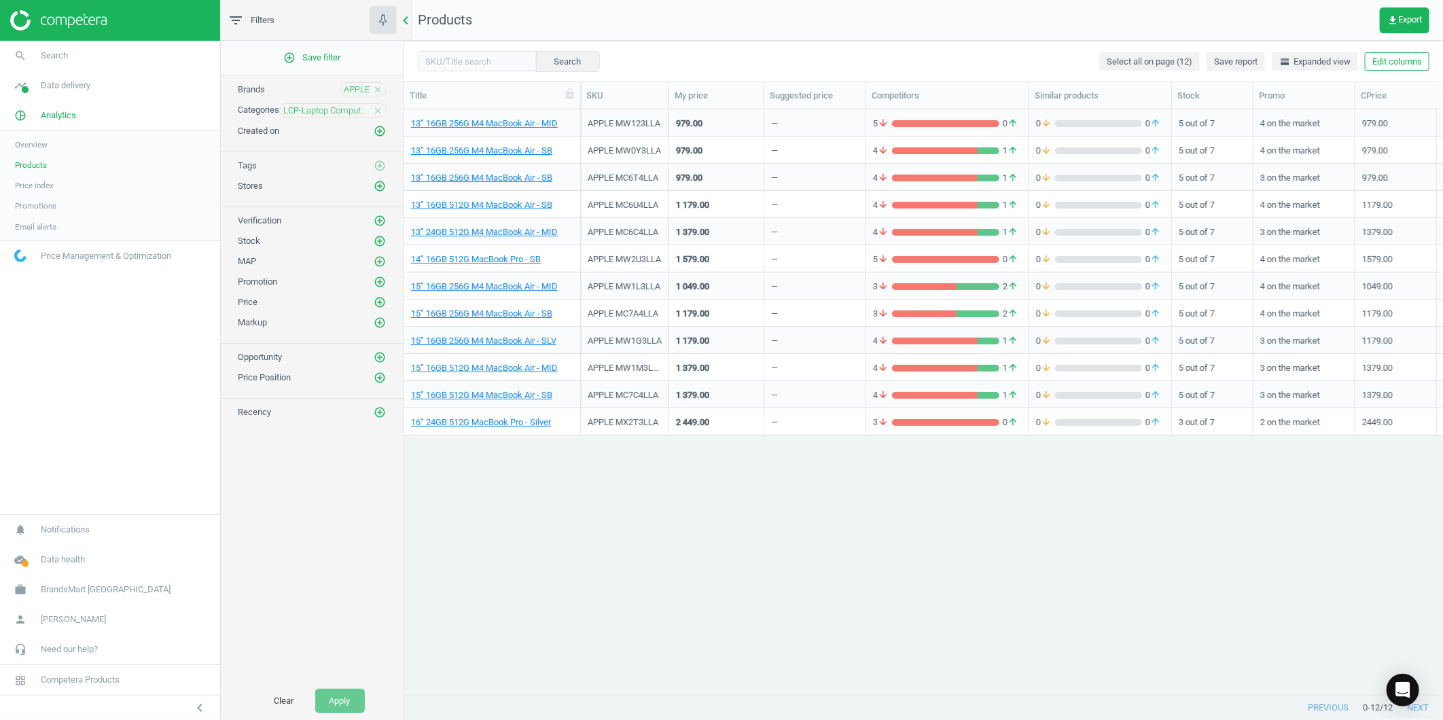  What do you see at coordinates (65, 530) in the screenshot?
I see `span: Notifications` at bounding box center [65, 530].